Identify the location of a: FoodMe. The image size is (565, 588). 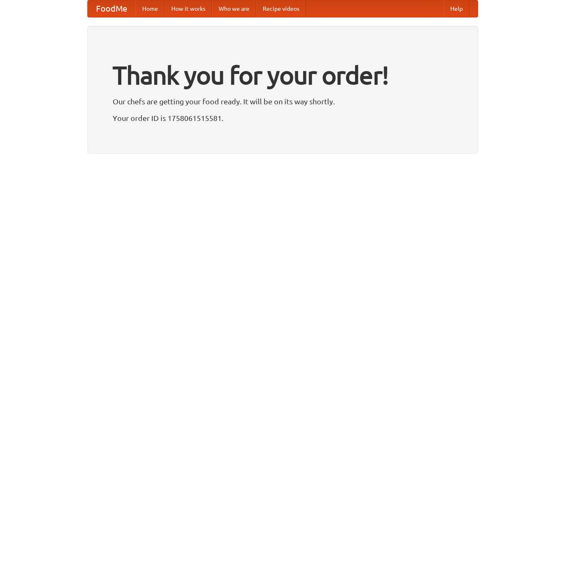
(111, 9).